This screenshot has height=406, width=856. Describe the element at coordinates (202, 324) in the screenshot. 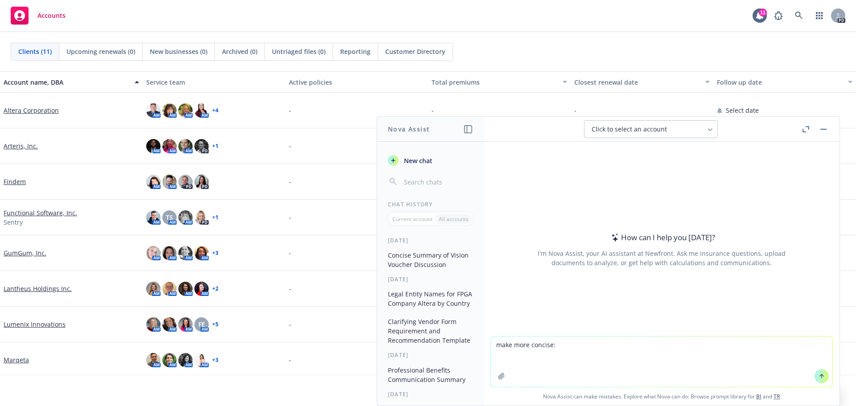

I see `span: FE` at that location.